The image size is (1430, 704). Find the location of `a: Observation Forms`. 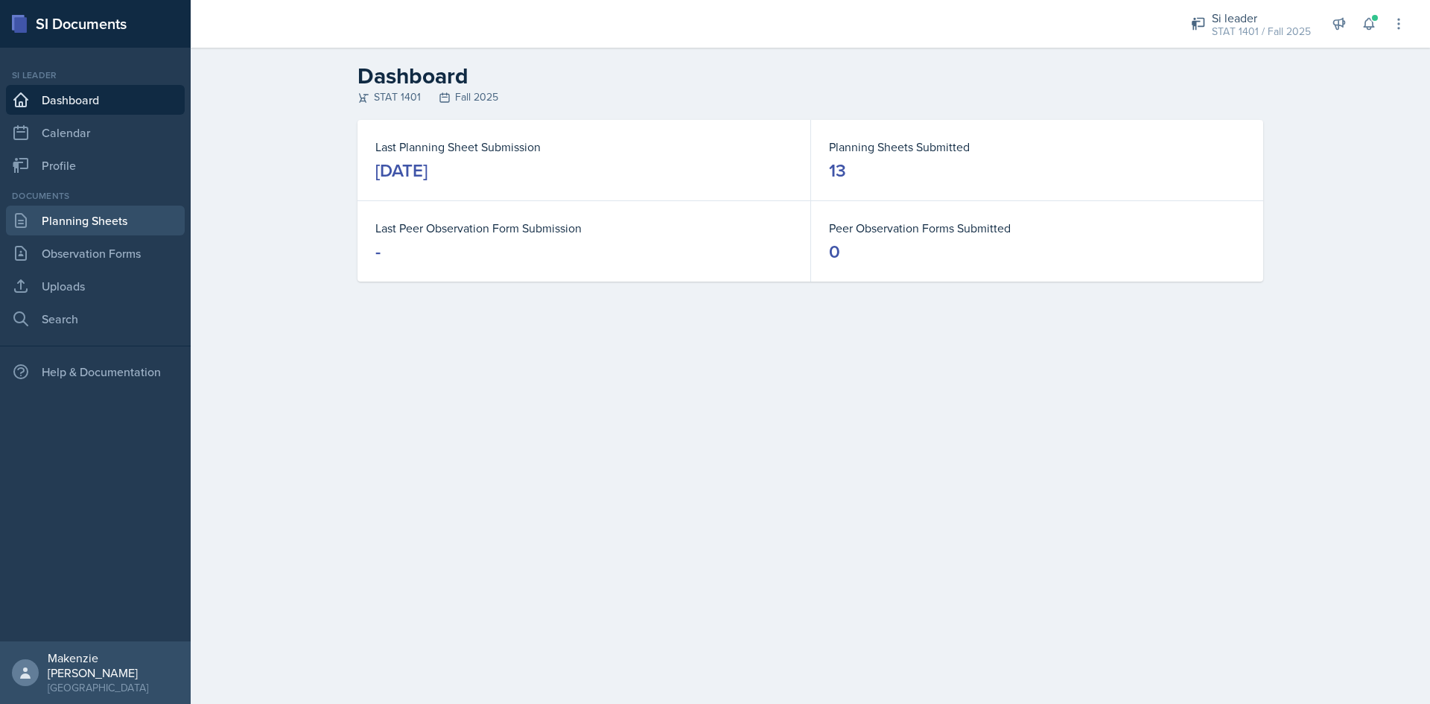

a: Observation Forms is located at coordinates (95, 253).